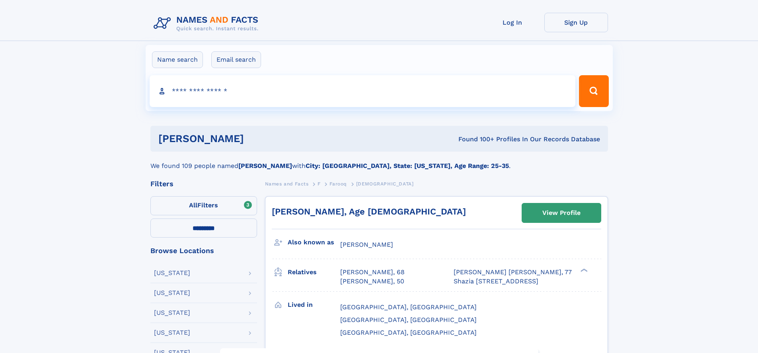  I want to click on img: Logo Names and Facts, so click(208, 23).